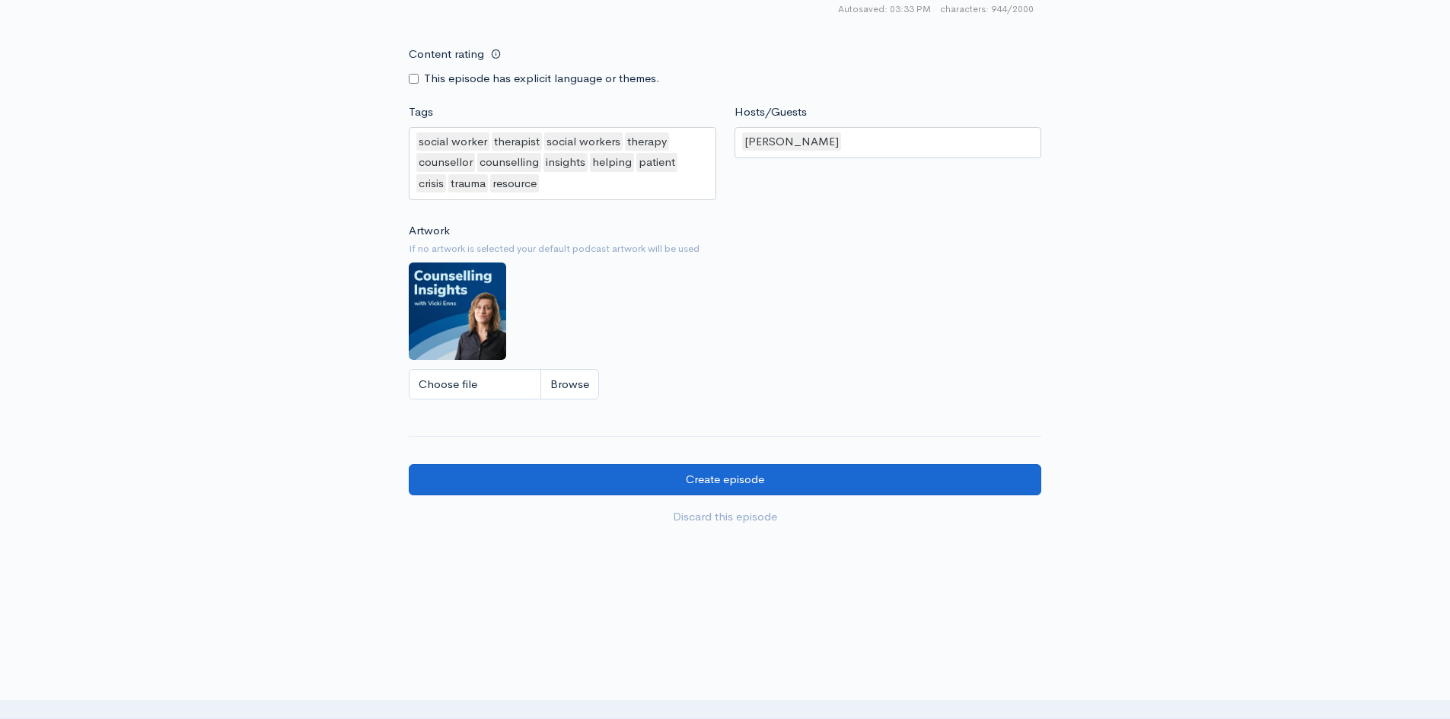  Describe the element at coordinates (884, 9) in the screenshot. I see `span: Autosaved: 03:33 PM` at that location.